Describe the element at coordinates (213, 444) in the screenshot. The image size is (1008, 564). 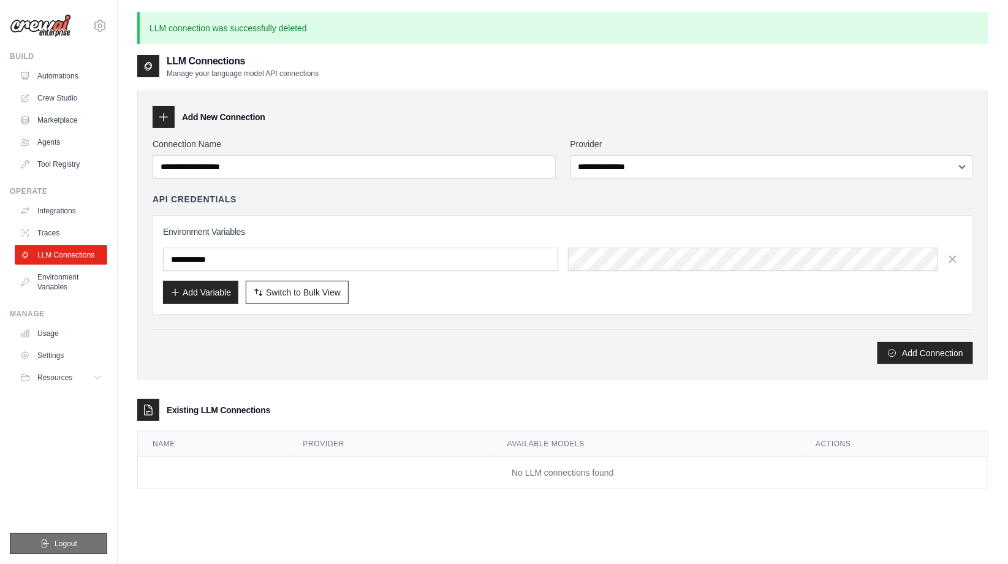
I see `th: Name` at that location.